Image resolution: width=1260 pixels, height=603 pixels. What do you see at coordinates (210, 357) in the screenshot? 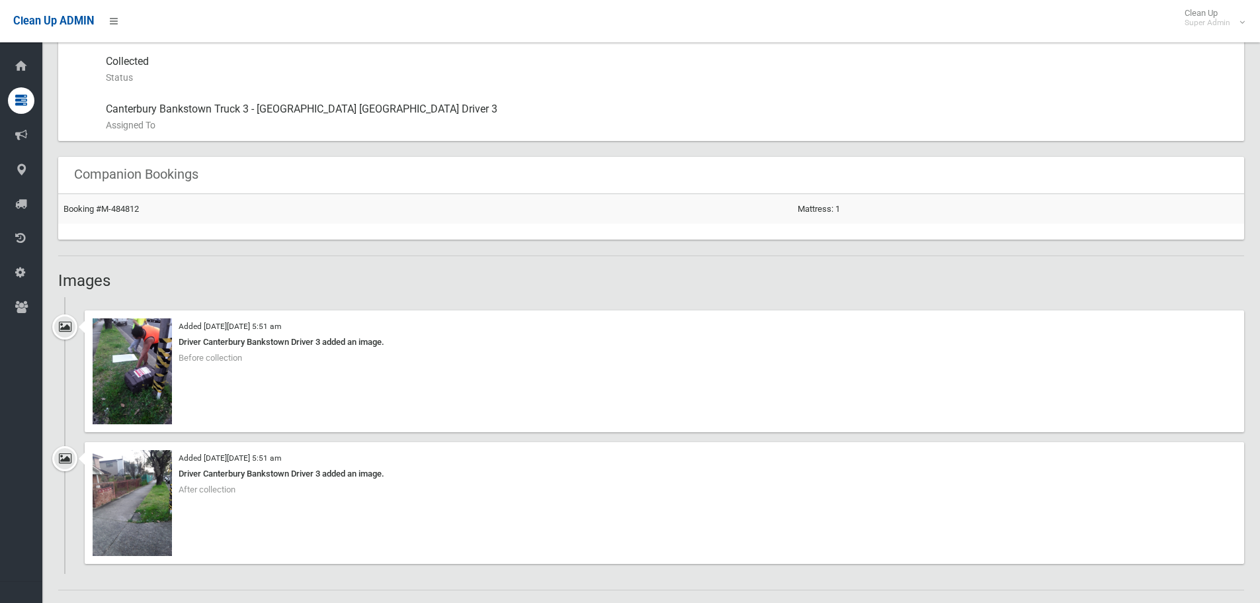
I see `span: Before collection` at bounding box center [210, 357].